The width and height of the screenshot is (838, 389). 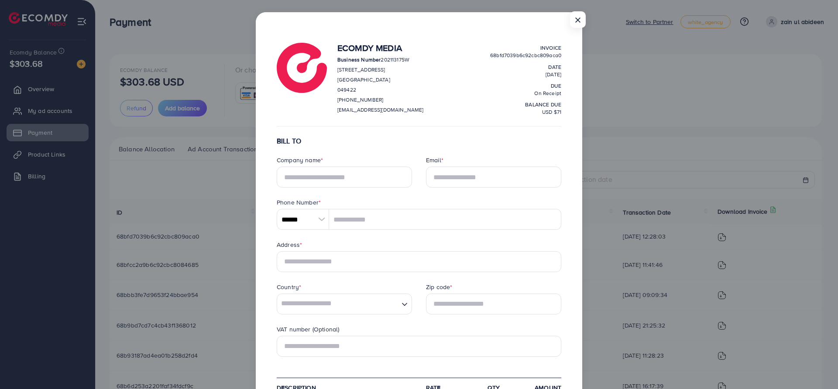 What do you see at coordinates (552, 112) in the screenshot?
I see `span: USD $71` at bounding box center [552, 112].